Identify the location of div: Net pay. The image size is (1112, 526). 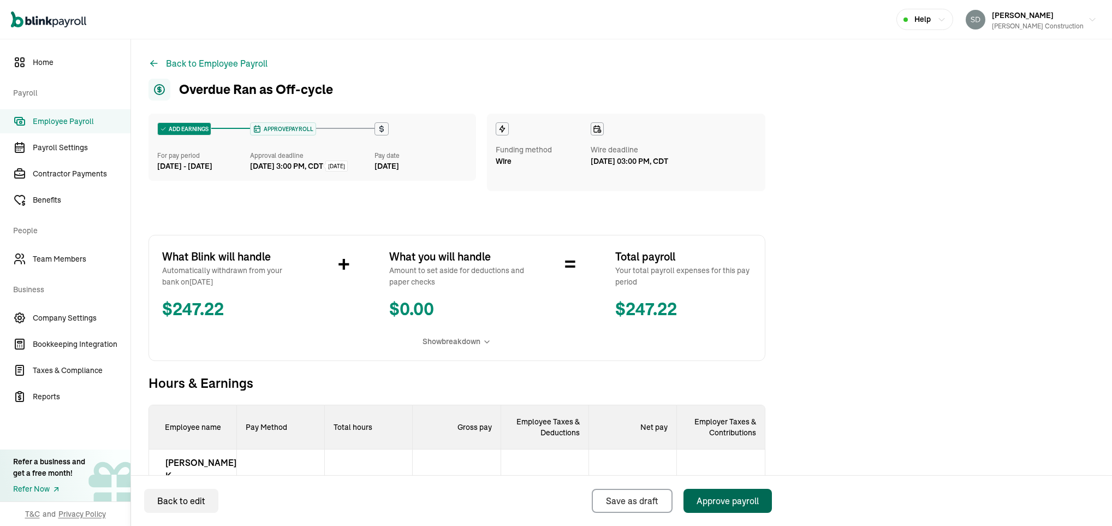
(633, 427).